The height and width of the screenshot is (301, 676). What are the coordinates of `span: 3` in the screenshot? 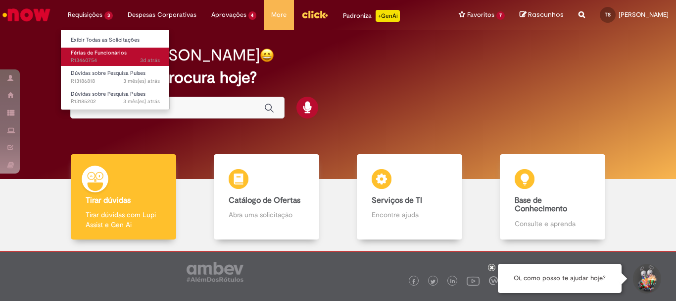 It's located at (108, 15).